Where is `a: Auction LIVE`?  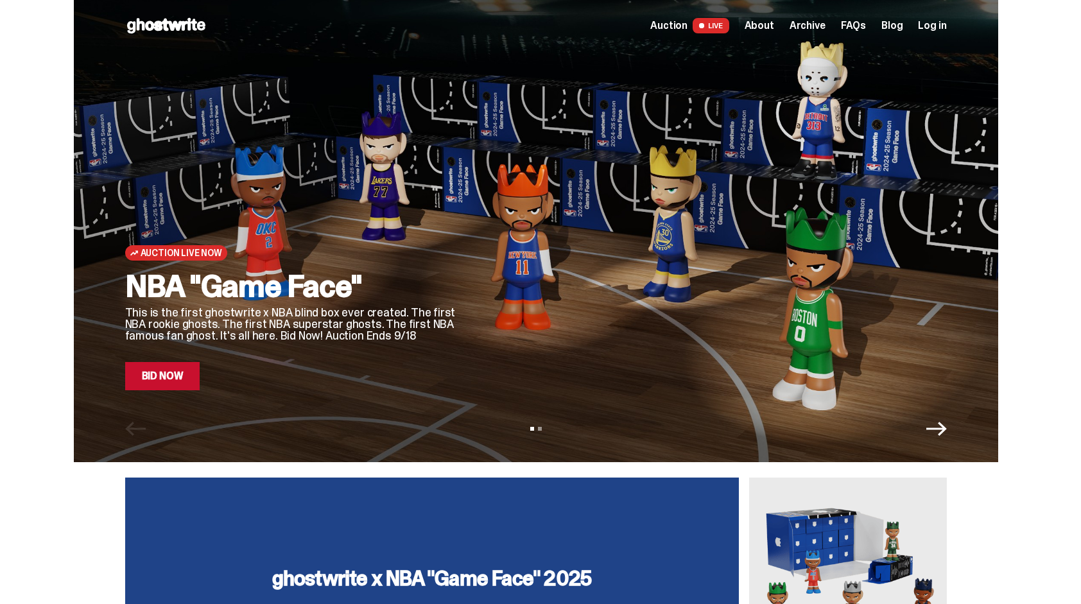 a: Auction LIVE is located at coordinates (690, 26).